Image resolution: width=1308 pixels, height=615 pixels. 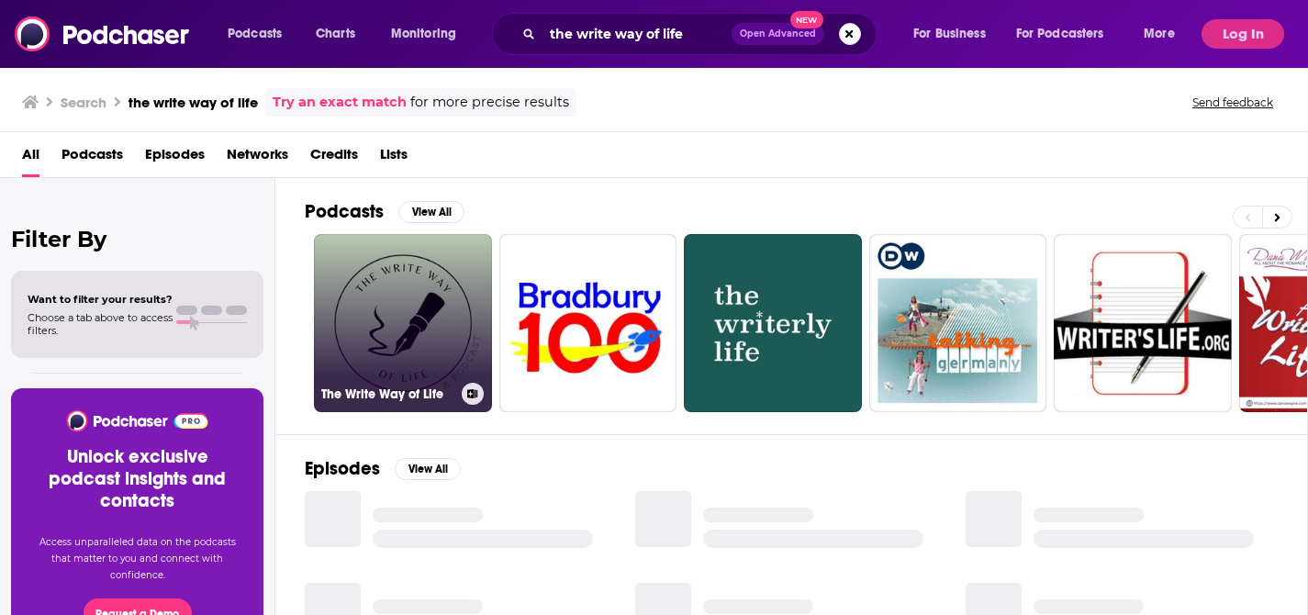 What do you see at coordinates (807, 19) in the screenshot?
I see `span: New` at bounding box center [807, 19].